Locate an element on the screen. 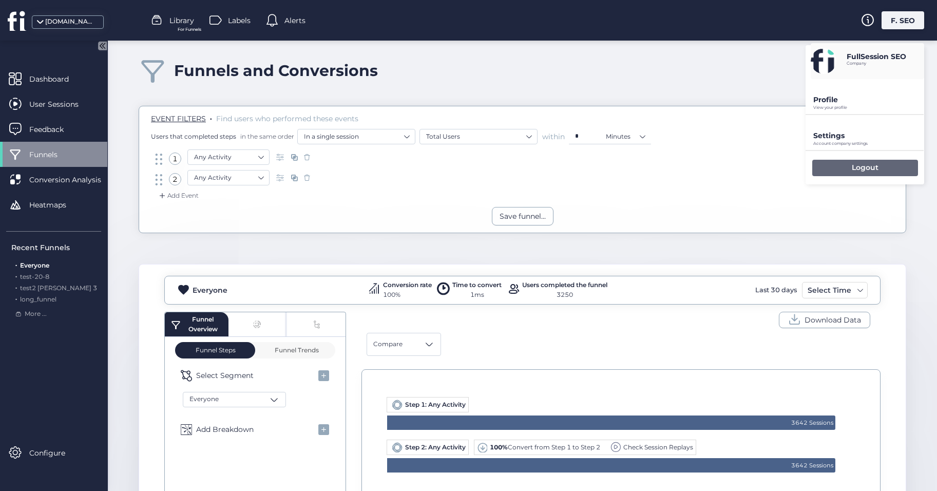 The height and width of the screenshot is (491, 937). div: Replays of user dropping is located at coordinates (649, 447).